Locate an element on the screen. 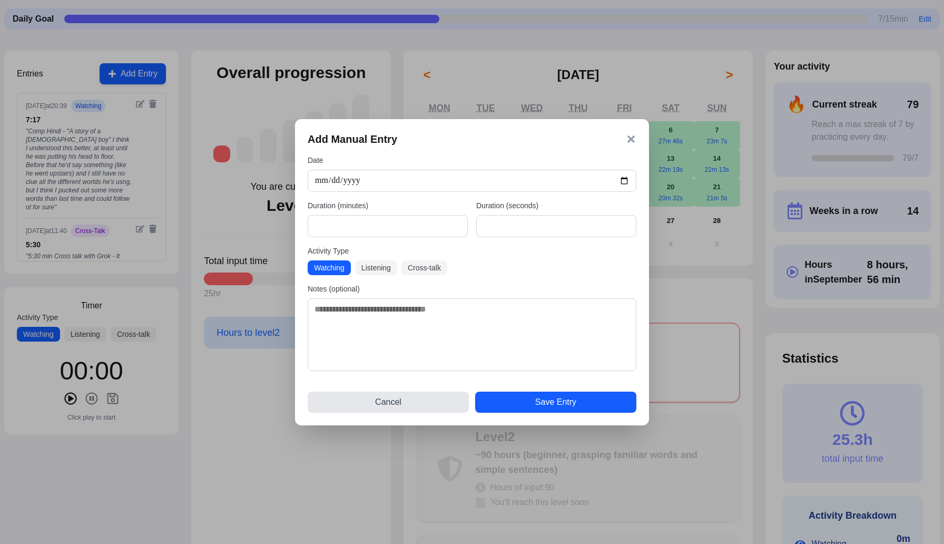 This screenshot has height=544, width=944. button: Cancel is located at coordinates (388, 402).